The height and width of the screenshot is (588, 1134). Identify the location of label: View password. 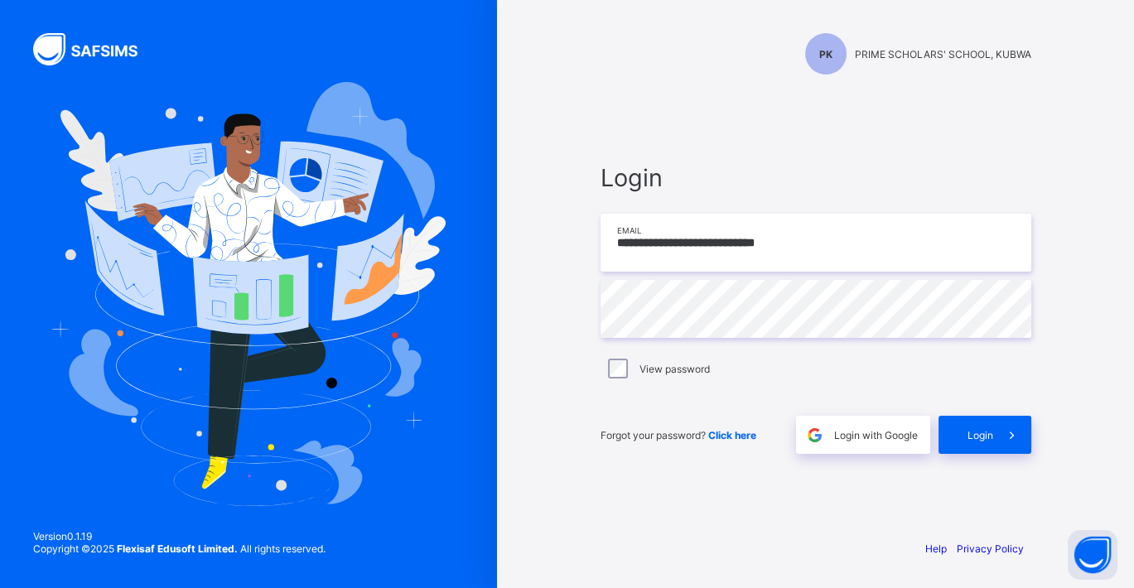
(674, 369).